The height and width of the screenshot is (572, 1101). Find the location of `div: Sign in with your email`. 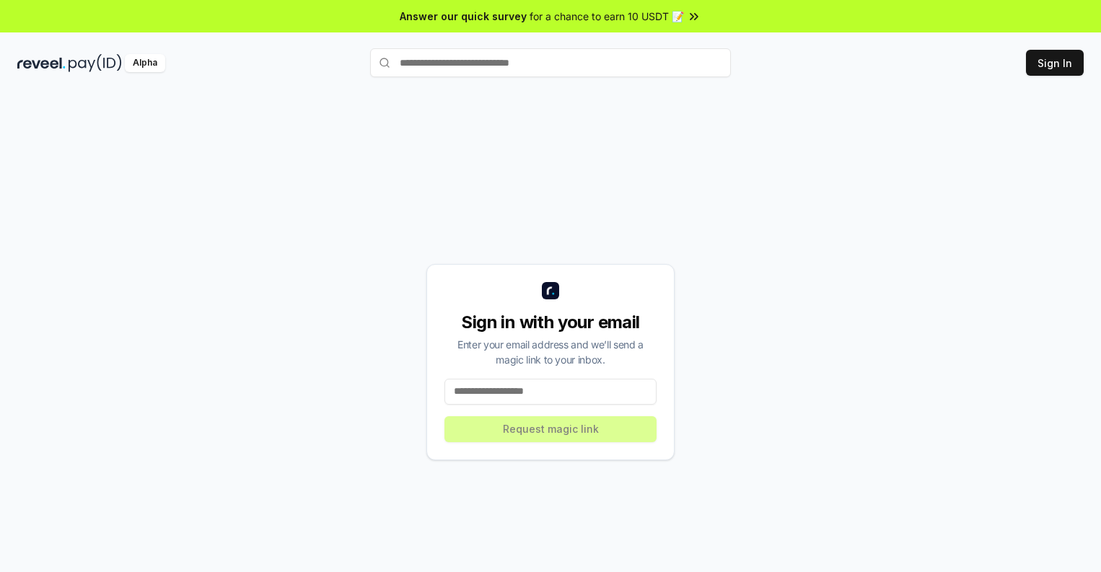

div: Sign in with your email is located at coordinates (550, 322).